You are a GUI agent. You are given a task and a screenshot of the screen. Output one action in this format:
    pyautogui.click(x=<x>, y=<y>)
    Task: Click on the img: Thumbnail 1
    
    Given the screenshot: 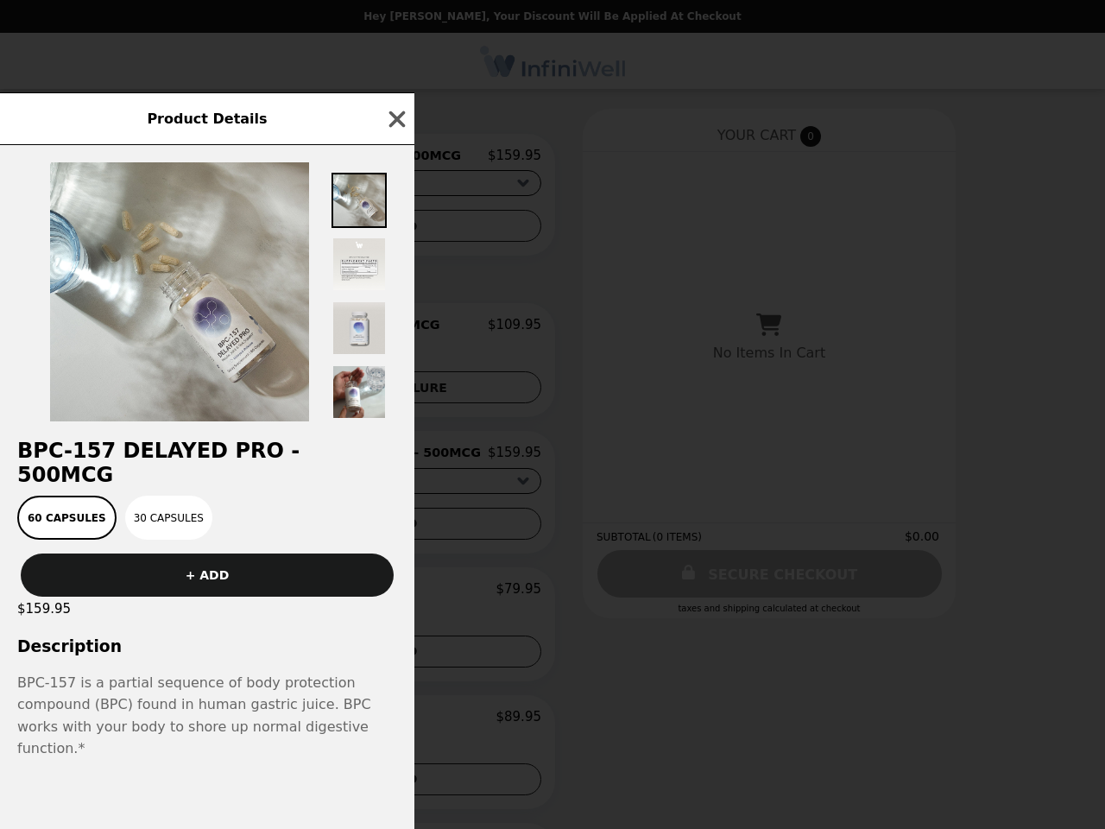 What is the action you would take?
    pyautogui.click(x=359, y=200)
    